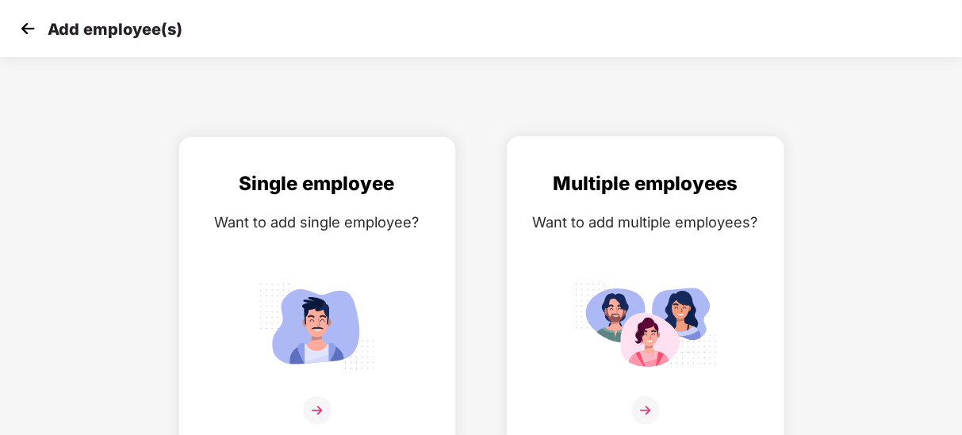 This screenshot has width=962, height=435. Describe the element at coordinates (317, 184) in the screenshot. I see `div: Single employee` at that location.